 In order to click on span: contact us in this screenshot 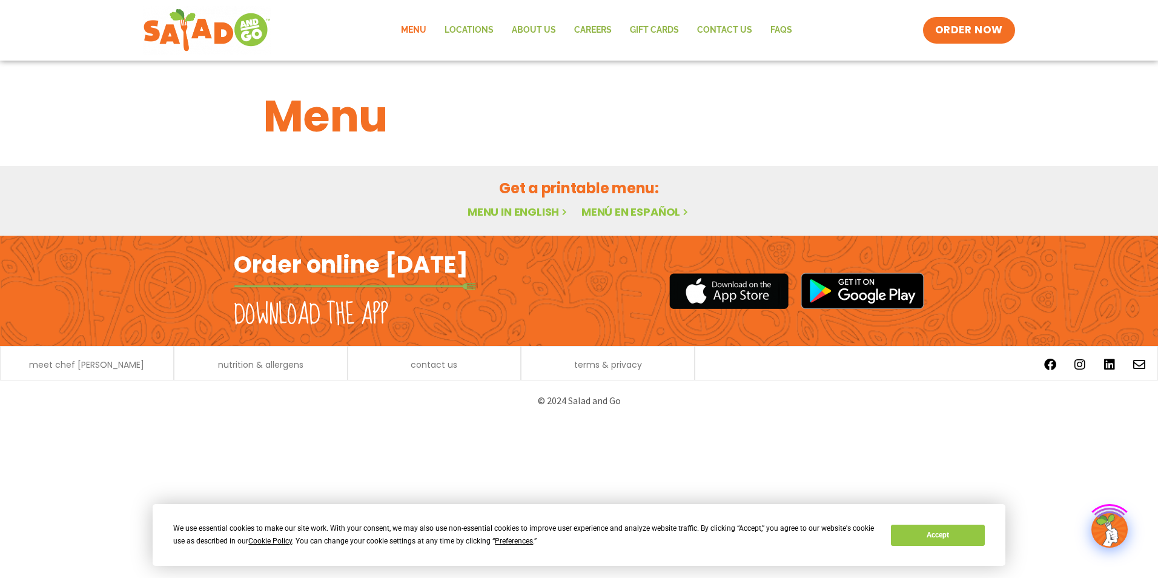, I will do `click(433, 364)`.